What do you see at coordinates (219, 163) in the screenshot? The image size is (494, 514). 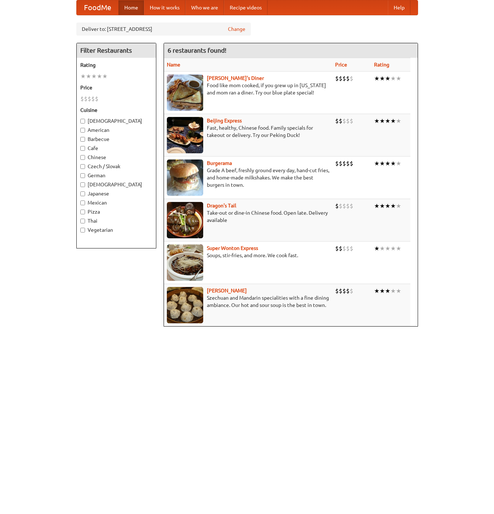 I see `b: Burgerama` at bounding box center [219, 163].